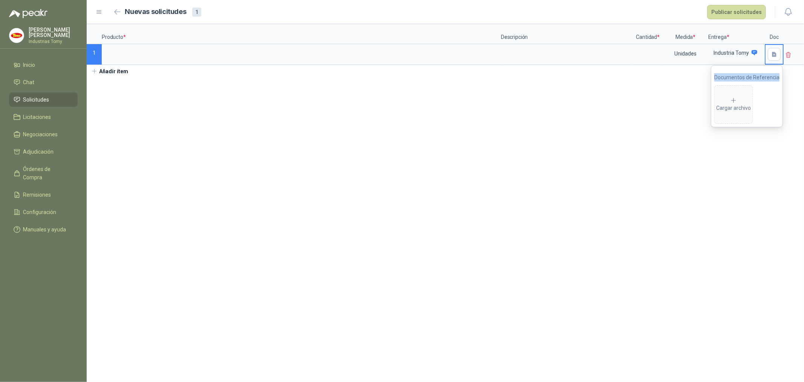 This screenshot has height=382, width=804. I want to click on span: Licitaciones, so click(37, 117).